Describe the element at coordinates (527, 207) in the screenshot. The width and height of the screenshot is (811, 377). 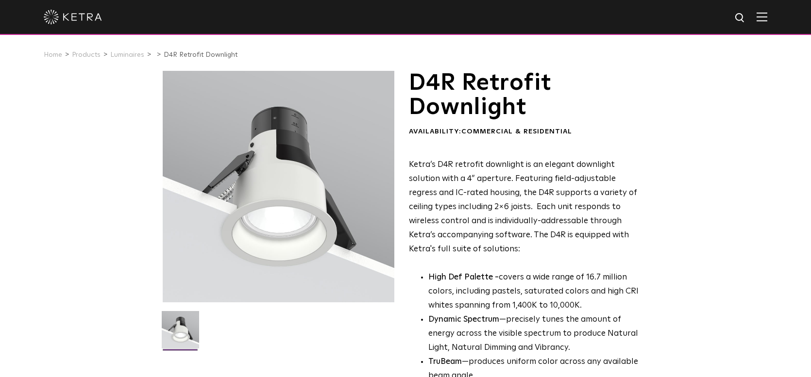
I see `p: Ketra’s D4R retrofit downlight is an elegant downlight solution with a 4” aperture. Featuring fie...` at that location.